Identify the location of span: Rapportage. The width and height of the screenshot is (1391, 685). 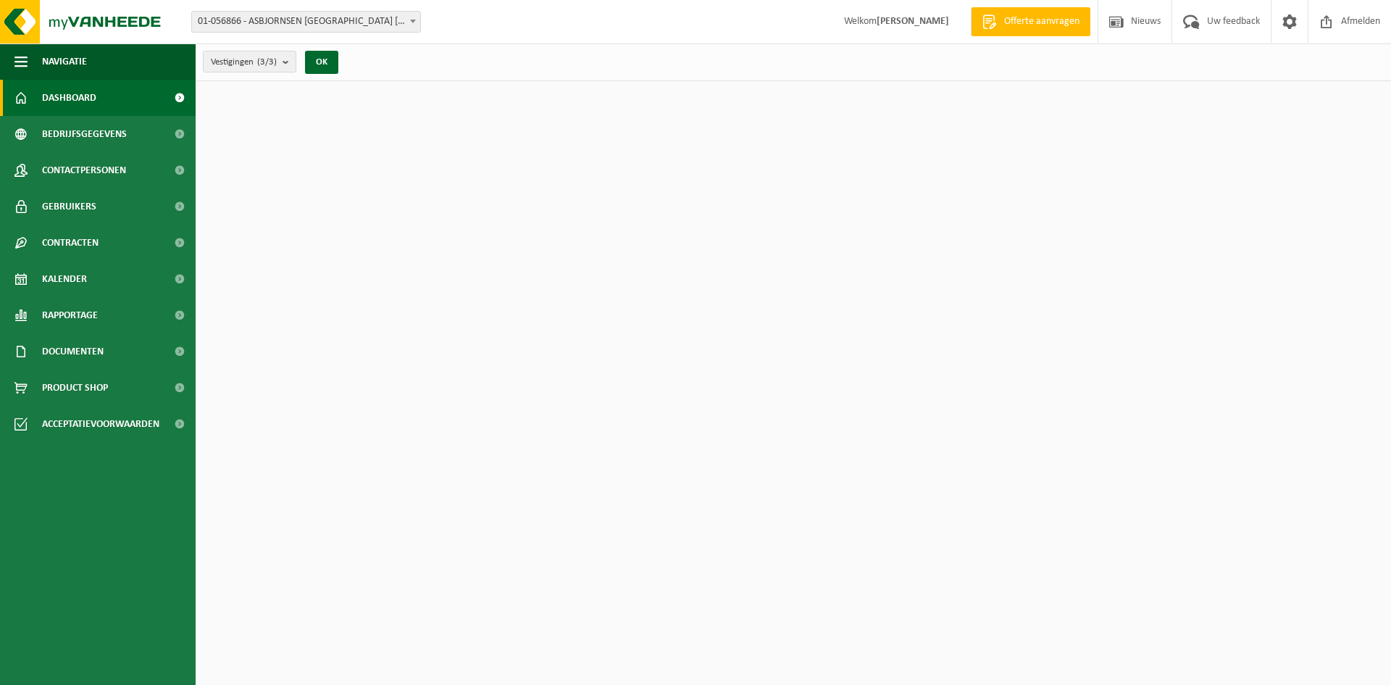
(70, 315).